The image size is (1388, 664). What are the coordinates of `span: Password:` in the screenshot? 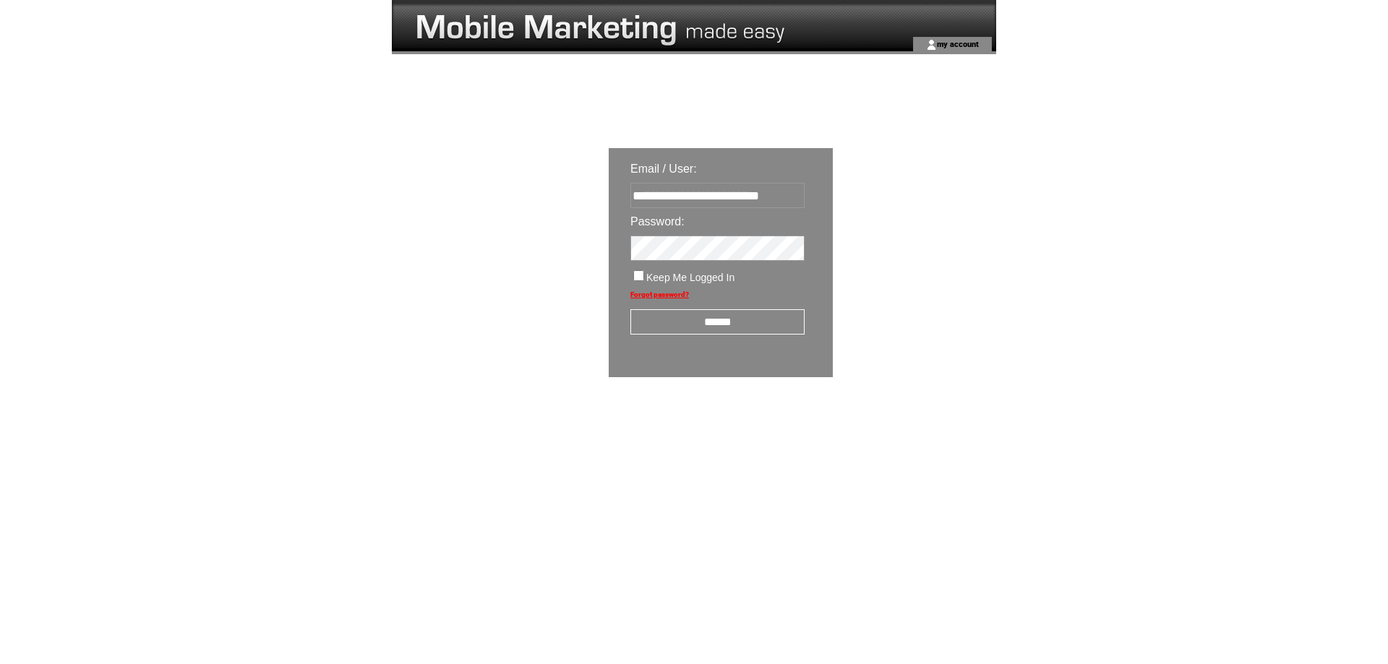 It's located at (657, 221).